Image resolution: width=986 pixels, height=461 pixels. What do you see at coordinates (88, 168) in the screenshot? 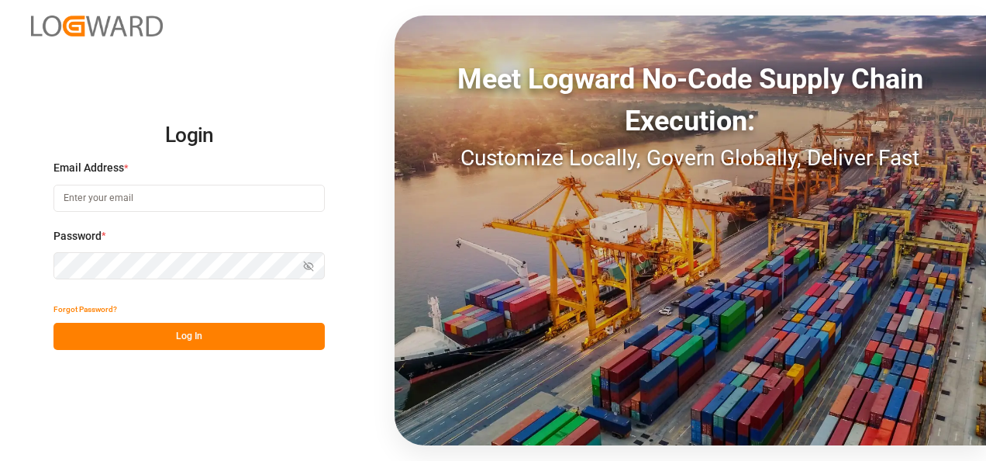
I see `span: Email Address` at bounding box center [88, 168].